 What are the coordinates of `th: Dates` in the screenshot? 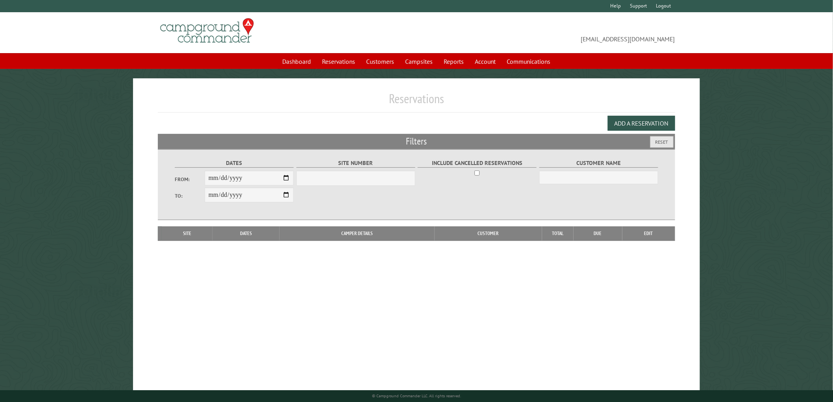 It's located at (246, 233).